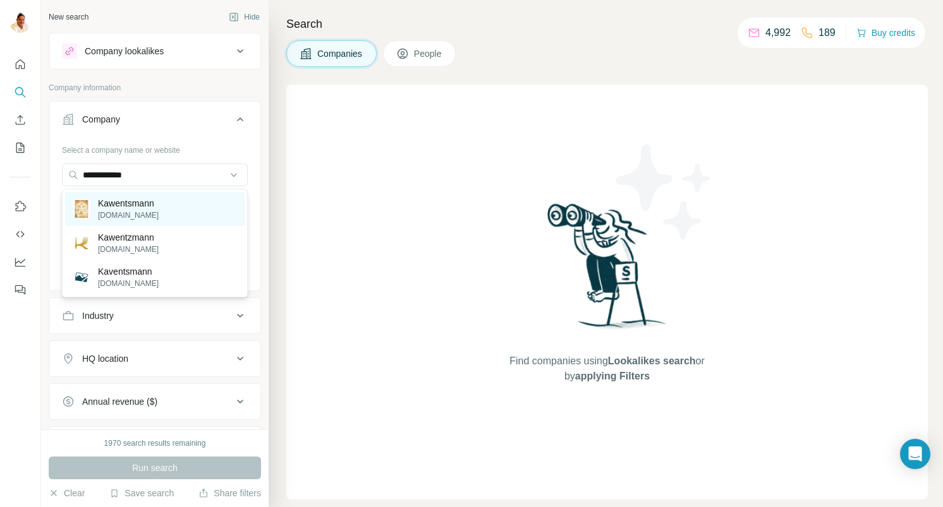  I want to click on button: Annual revenue ($), so click(155, 402).